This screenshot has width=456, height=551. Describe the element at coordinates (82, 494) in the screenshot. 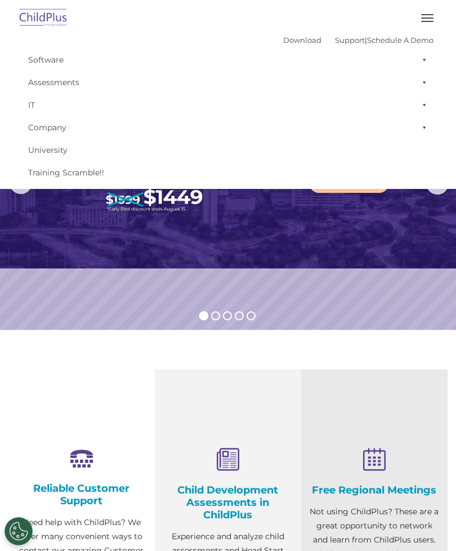

I see `h4: Reliable Customer Support` at that location.